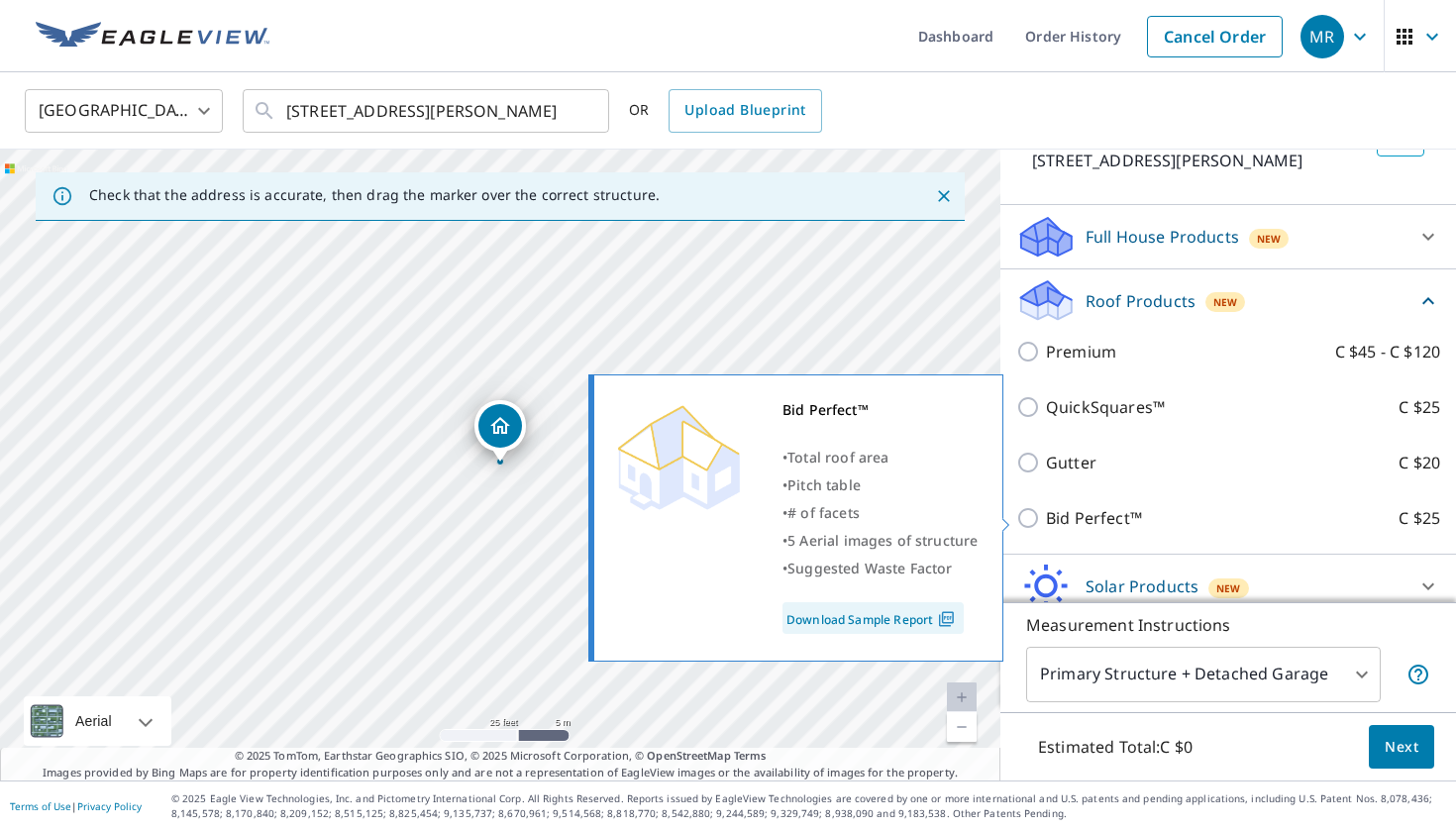  What do you see at coordinates (750, 755) in the screenshot?
I see `a: Terms` at bounding box center [750, 755].